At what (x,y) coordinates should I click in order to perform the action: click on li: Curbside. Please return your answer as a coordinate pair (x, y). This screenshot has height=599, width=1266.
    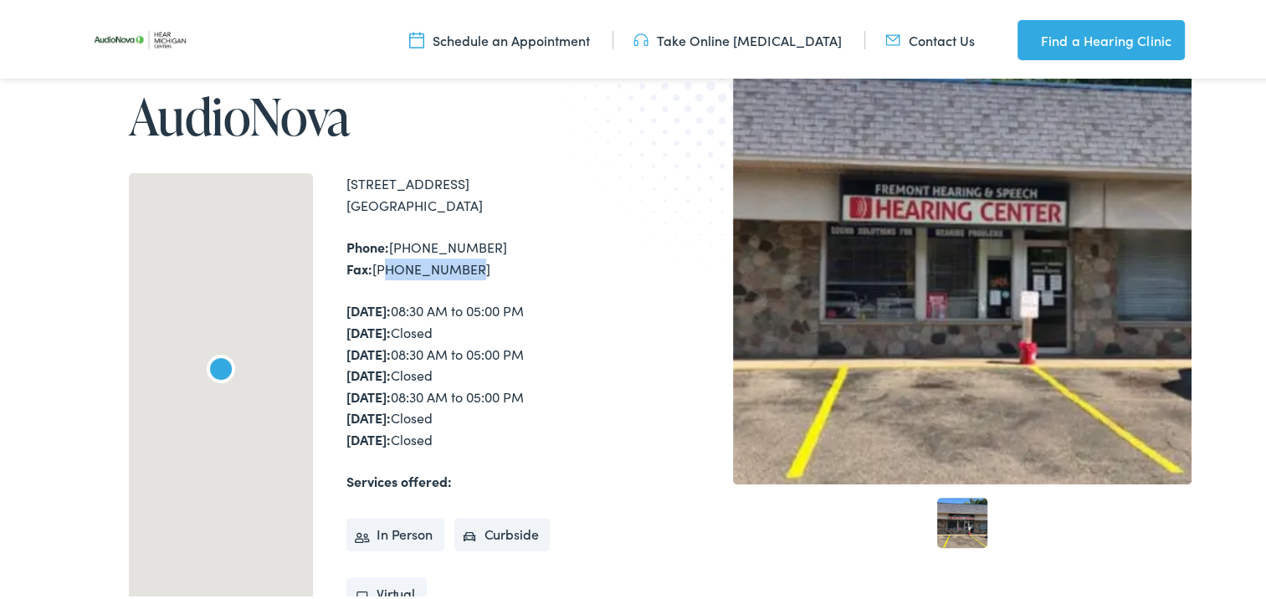
    Looking at the image, I should click on (502, 531).